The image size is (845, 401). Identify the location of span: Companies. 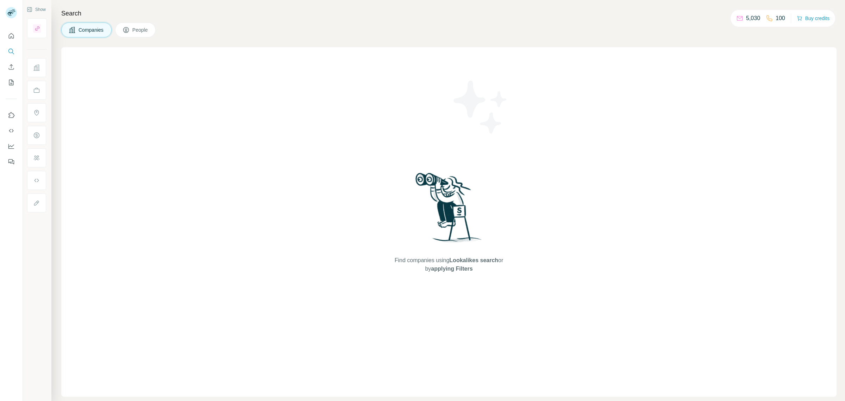
(91, 30).